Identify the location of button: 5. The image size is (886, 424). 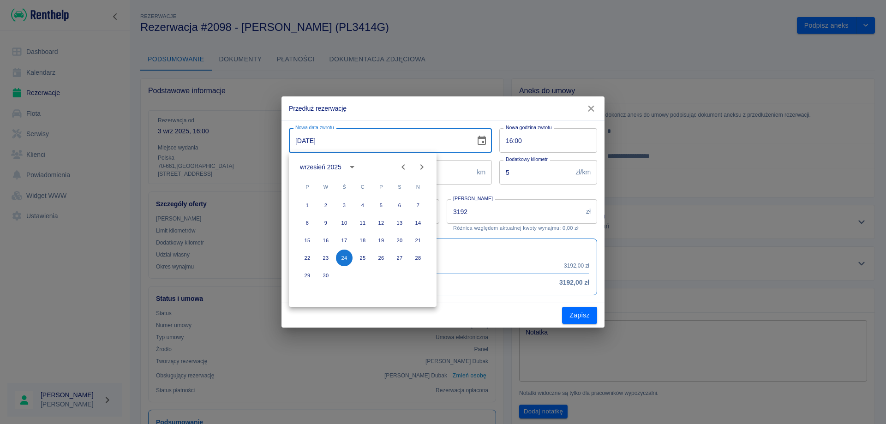
(381, 205).